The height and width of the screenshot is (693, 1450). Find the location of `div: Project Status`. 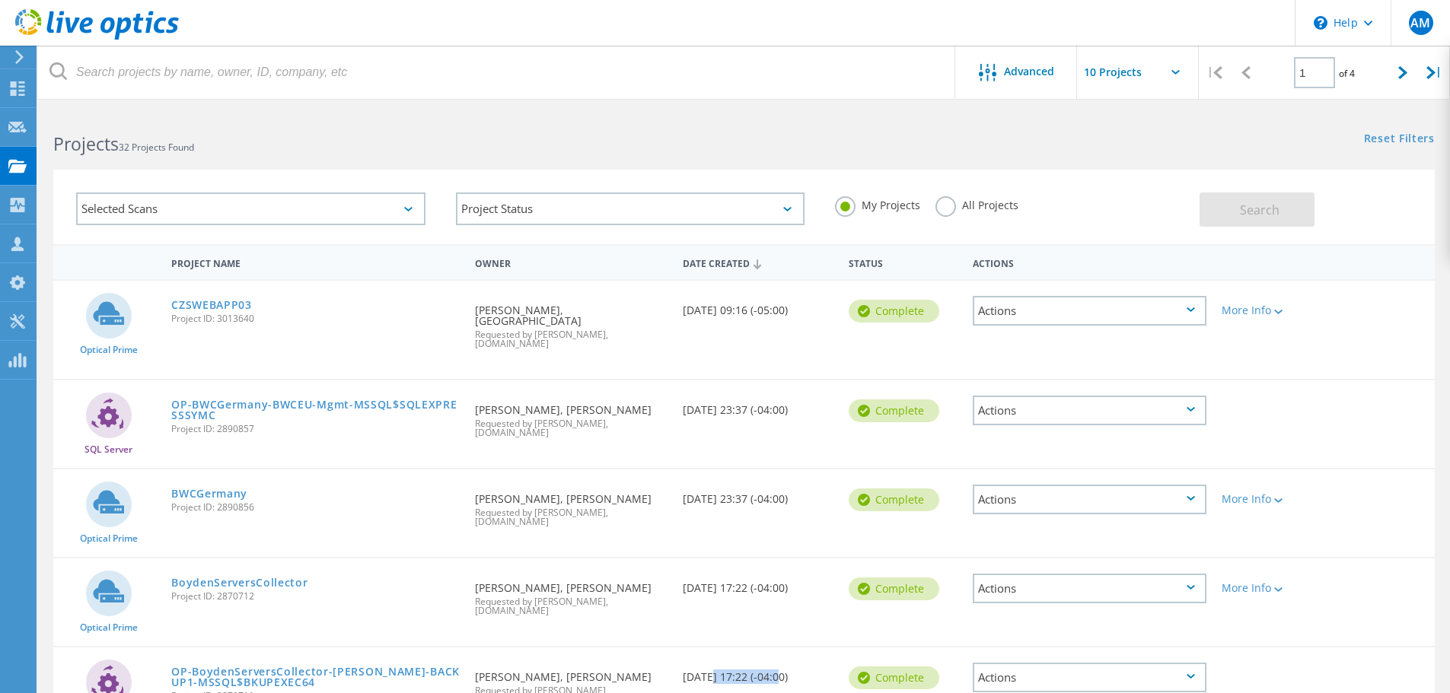

div: Project Status is located at coordinates (630, 209).